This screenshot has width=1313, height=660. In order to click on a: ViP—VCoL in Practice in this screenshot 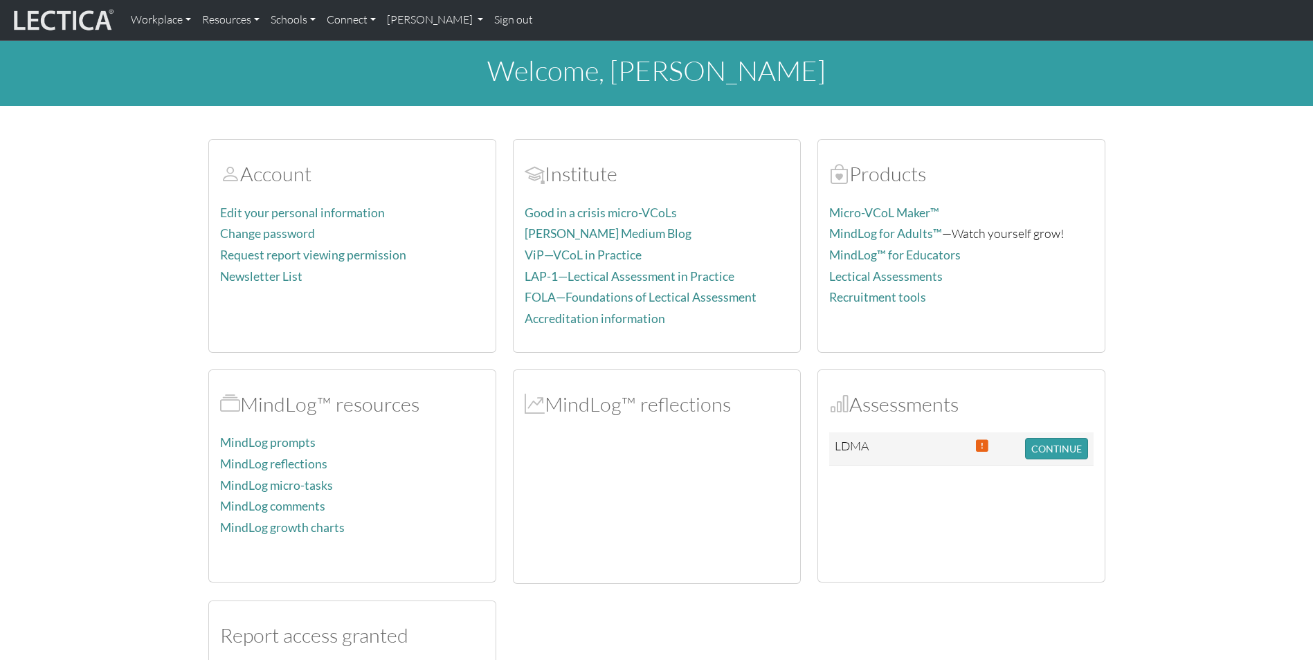, I will do `click(583, 255)`.